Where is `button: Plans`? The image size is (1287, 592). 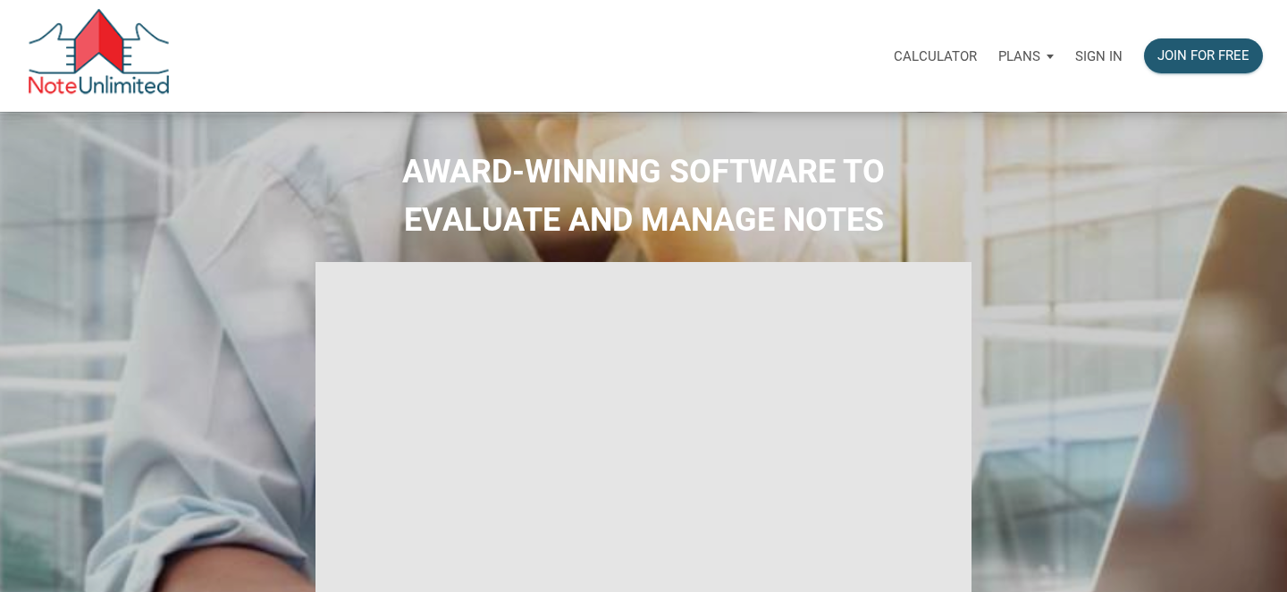 button: Plans is located at coordinates (1026, 56).